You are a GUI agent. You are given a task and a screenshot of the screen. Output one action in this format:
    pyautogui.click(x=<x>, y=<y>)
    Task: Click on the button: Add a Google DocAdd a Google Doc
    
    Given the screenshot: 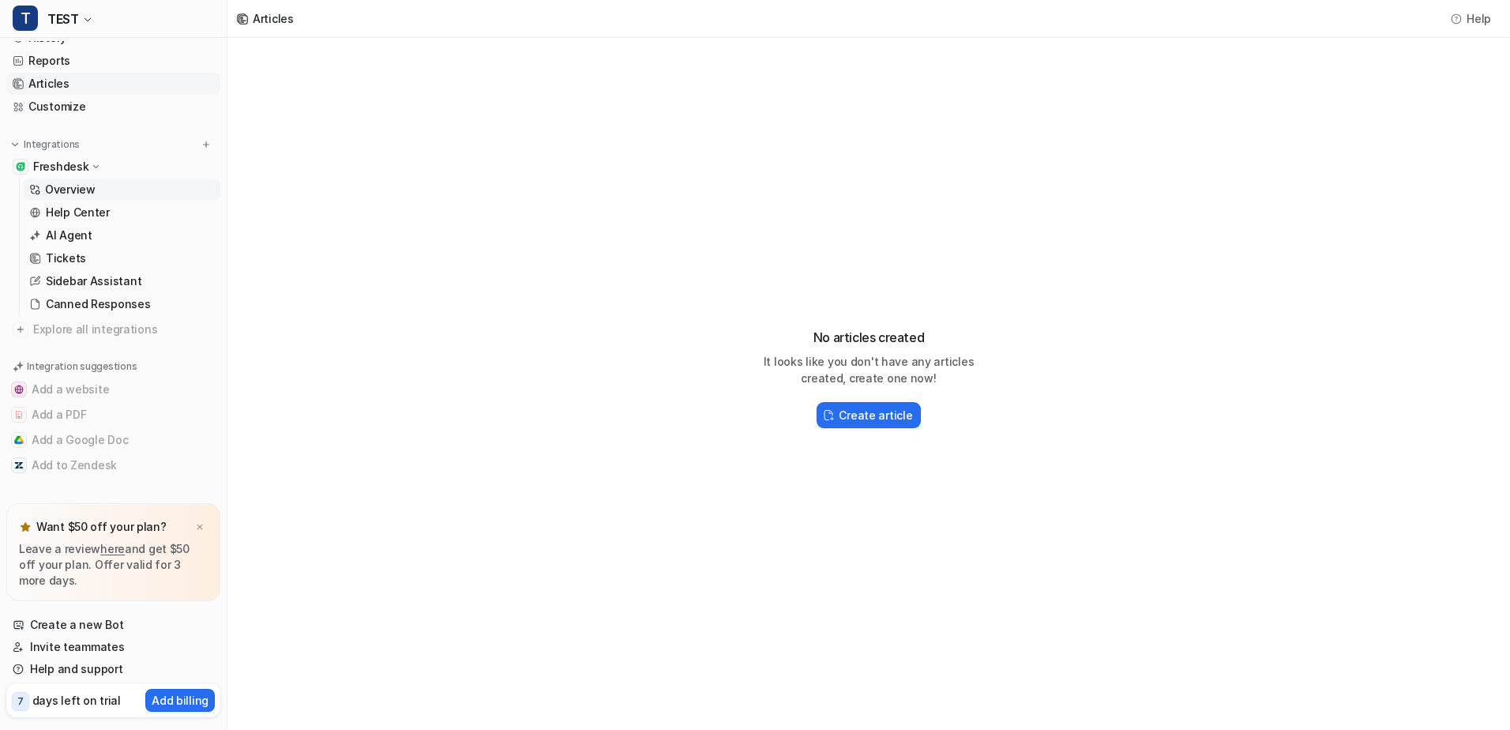 What is the action you would take?
    pyautogui.click(x=113, y=440)
    